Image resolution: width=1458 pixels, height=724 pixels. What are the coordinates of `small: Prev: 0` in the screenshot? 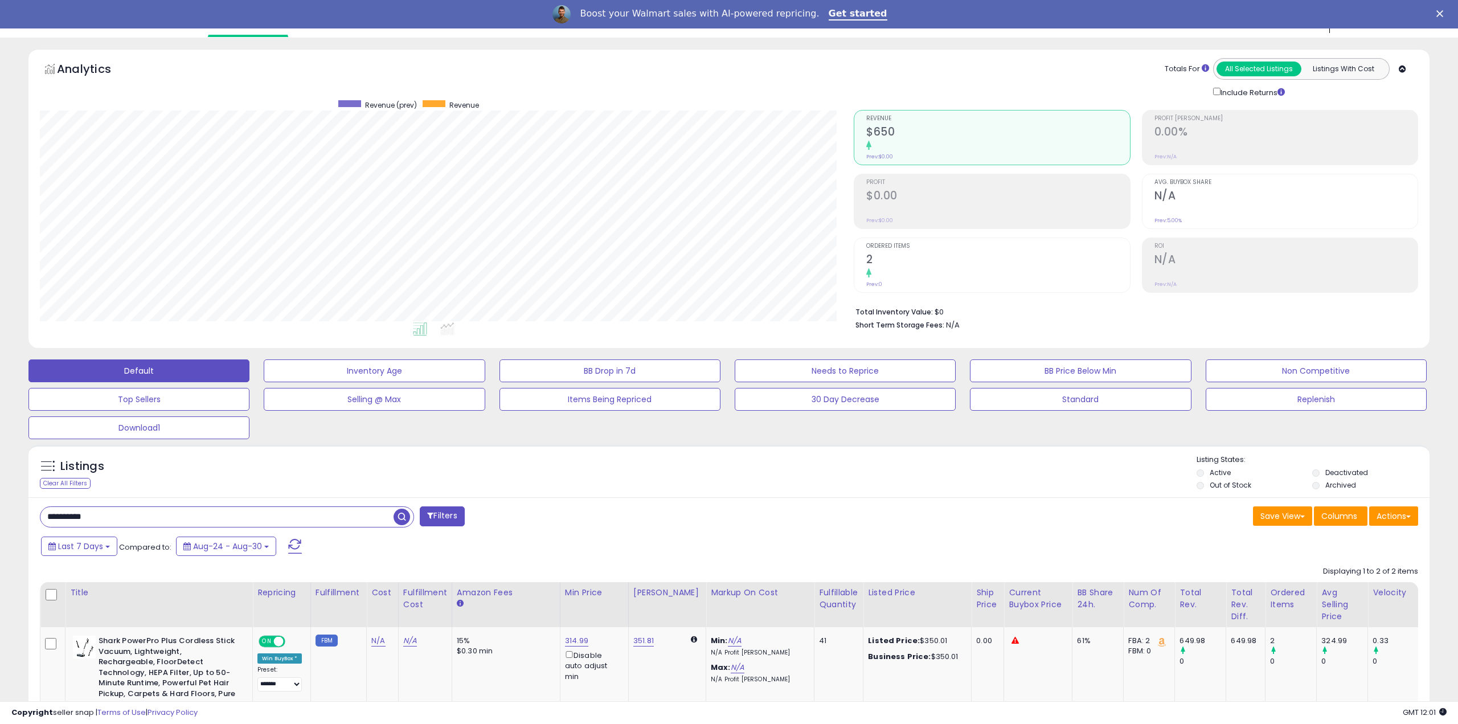 It's located at (874, 284).